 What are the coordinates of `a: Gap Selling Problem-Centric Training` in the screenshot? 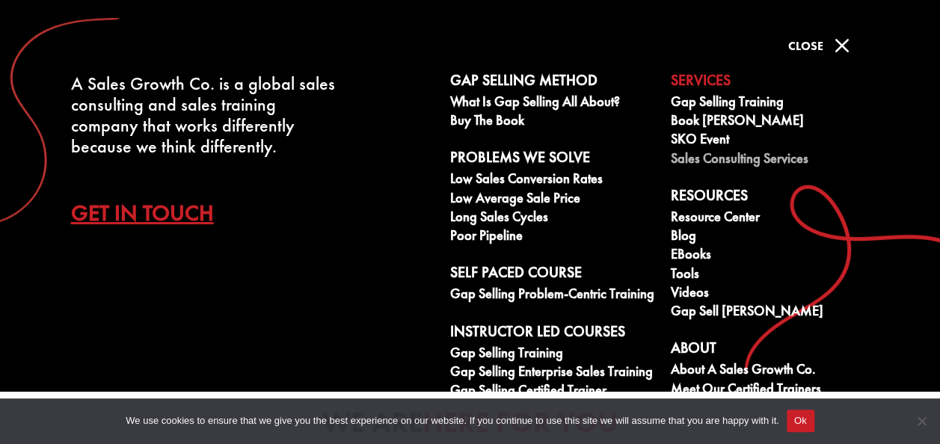 It's located at (552, 295).